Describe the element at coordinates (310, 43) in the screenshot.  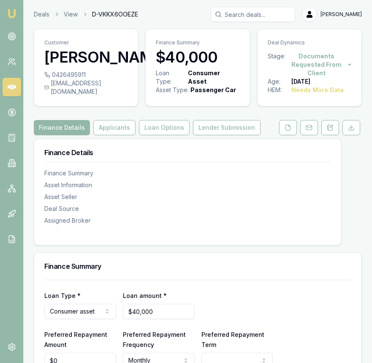
I see `p: Deal Dynamics` at that location.